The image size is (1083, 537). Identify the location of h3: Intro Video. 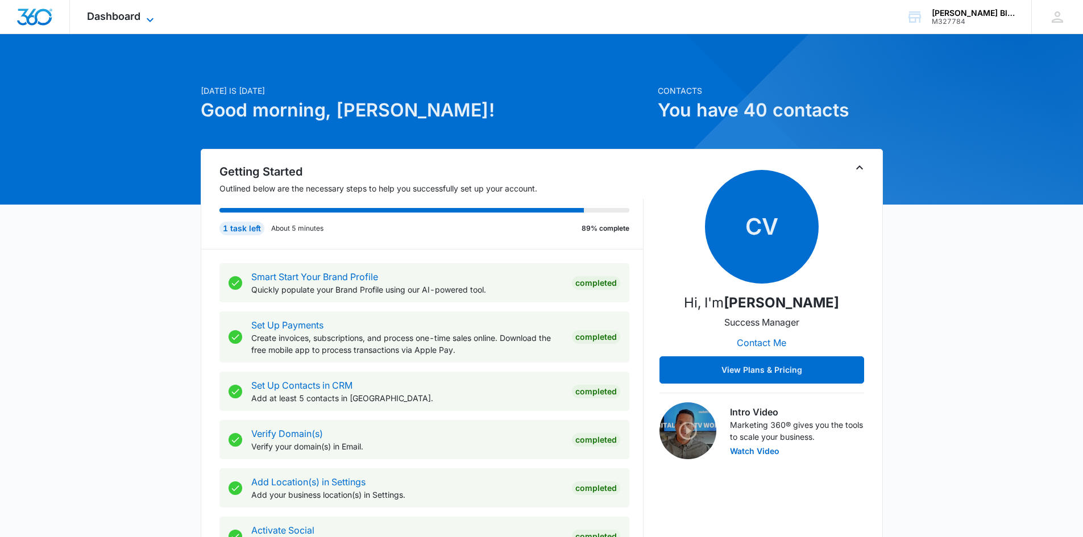
(797, 412).